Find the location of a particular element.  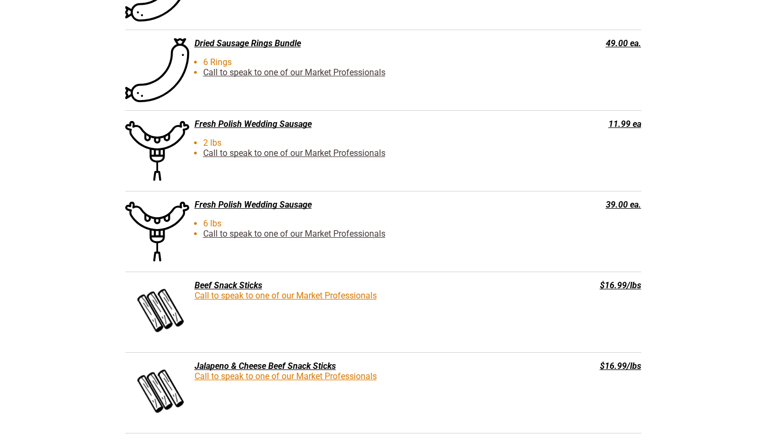

li: 2 lbs is located at coordinates (348, 142).